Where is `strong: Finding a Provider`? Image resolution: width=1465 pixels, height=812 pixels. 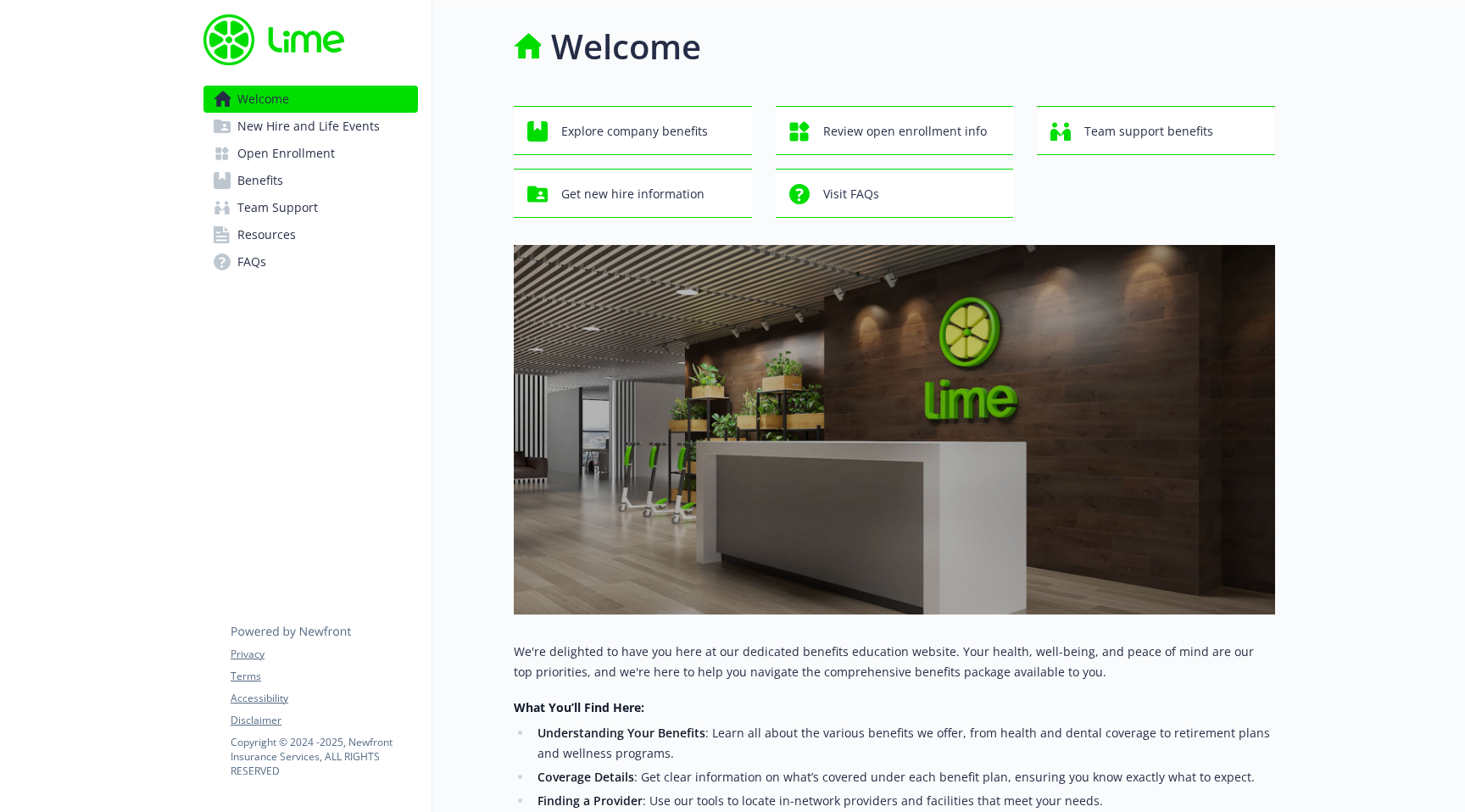 strong: Finding a Provider is located at coordinates (590, 800).